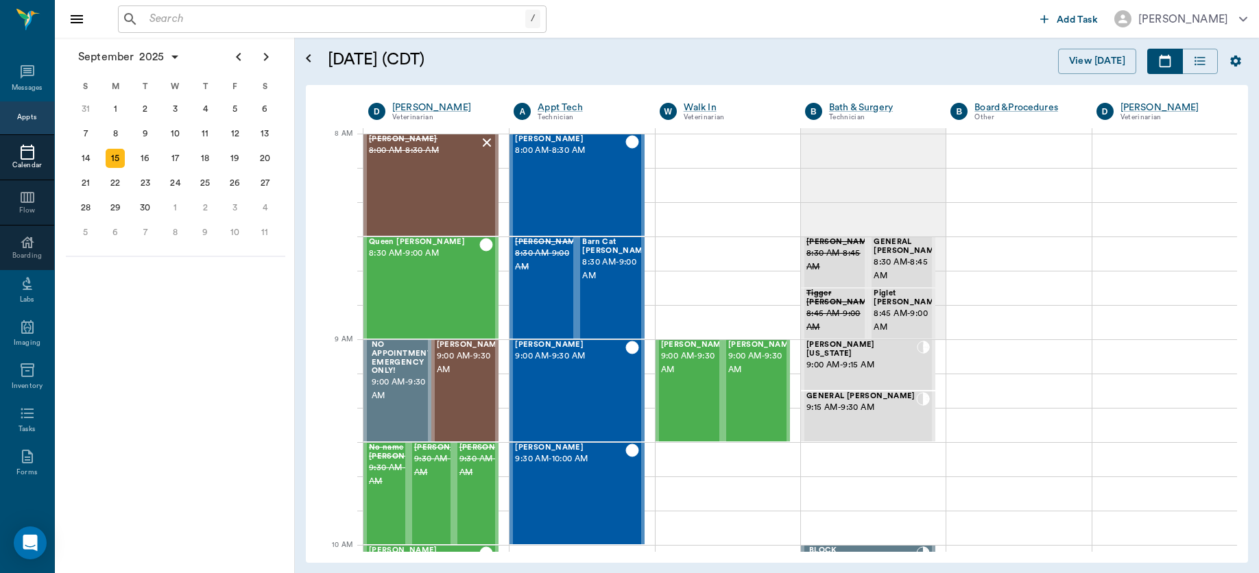 The image size is (1259, 573). I want to click on div: CHECKED_OUT, 9:30 AM - 10:00 AM, so click(577, 494).